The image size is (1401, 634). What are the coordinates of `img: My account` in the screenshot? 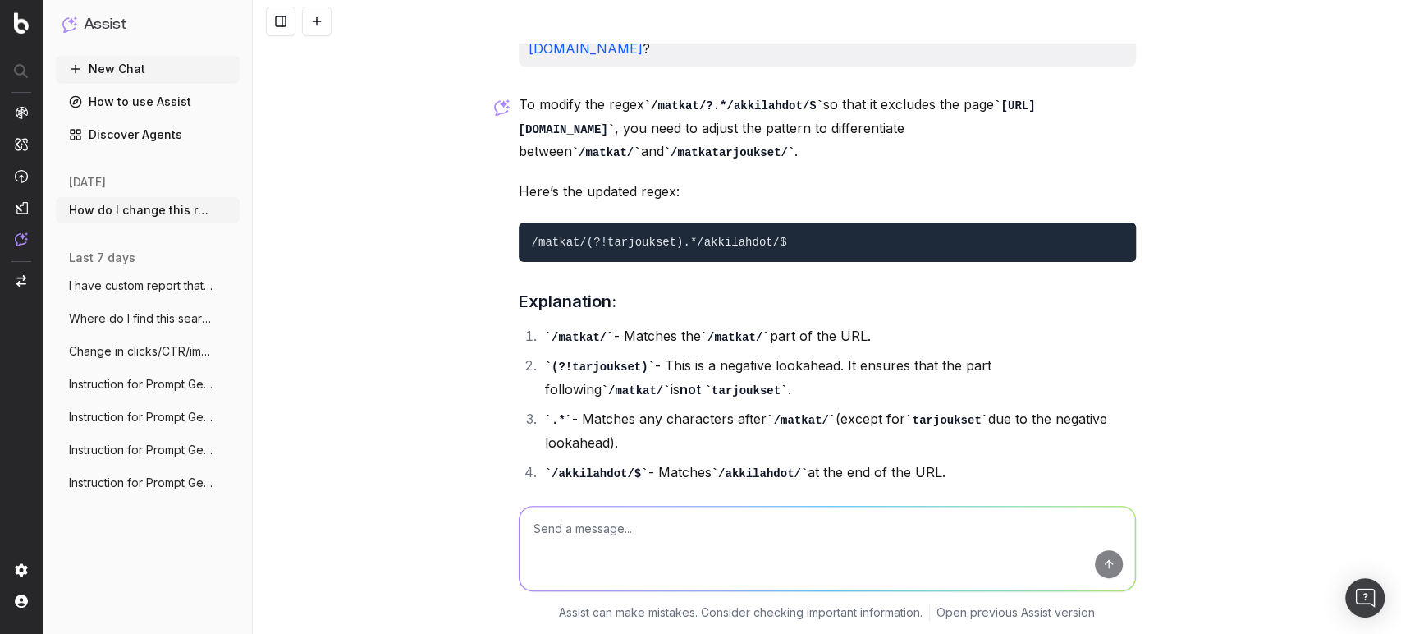 It's located at (21, 601).